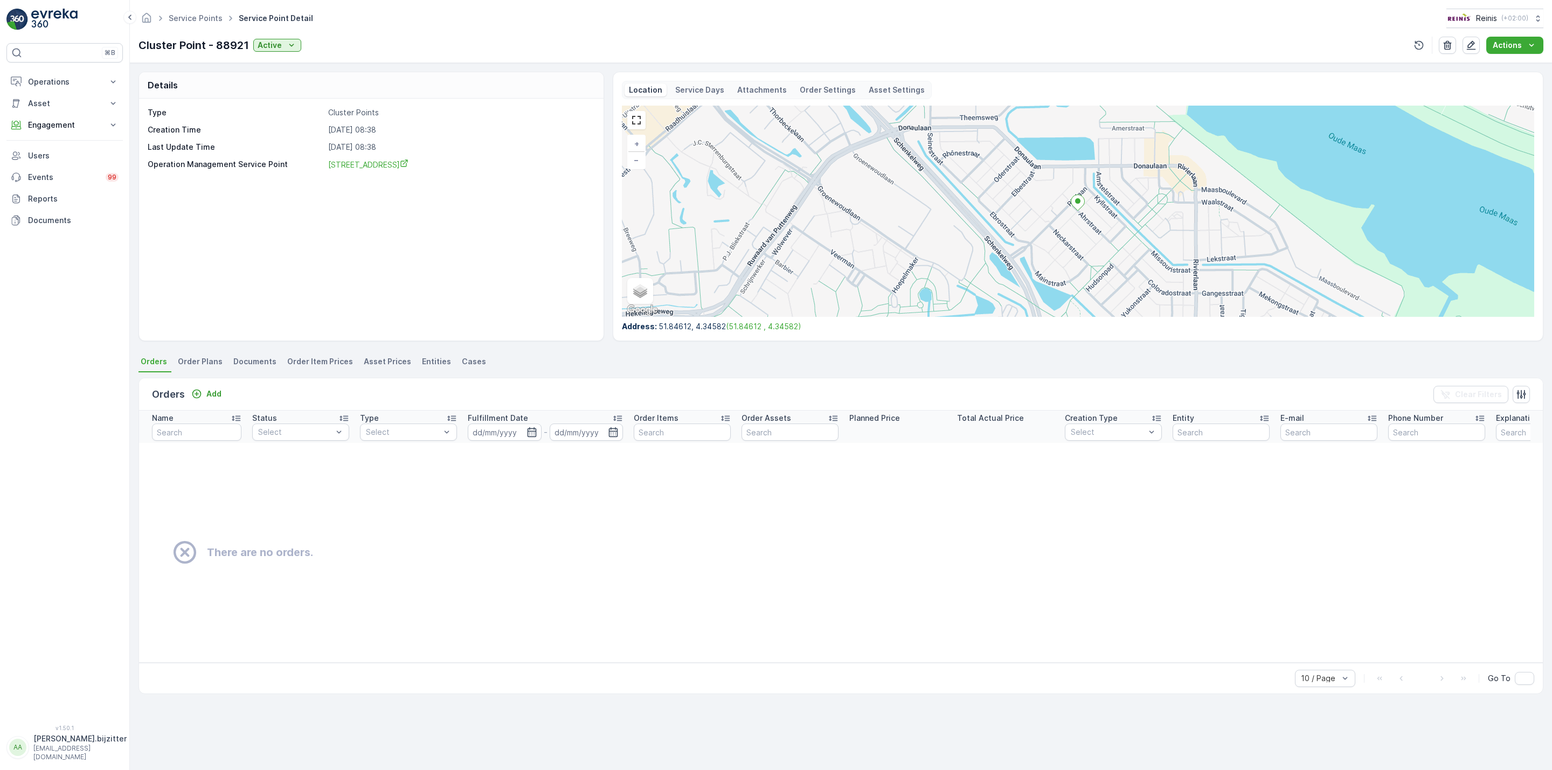 This screenshot has height=770, width=1552. What do you see at coordinates (65, 103) in the screenshot?
I see `p: Asset` at bounding box center [65, 103].